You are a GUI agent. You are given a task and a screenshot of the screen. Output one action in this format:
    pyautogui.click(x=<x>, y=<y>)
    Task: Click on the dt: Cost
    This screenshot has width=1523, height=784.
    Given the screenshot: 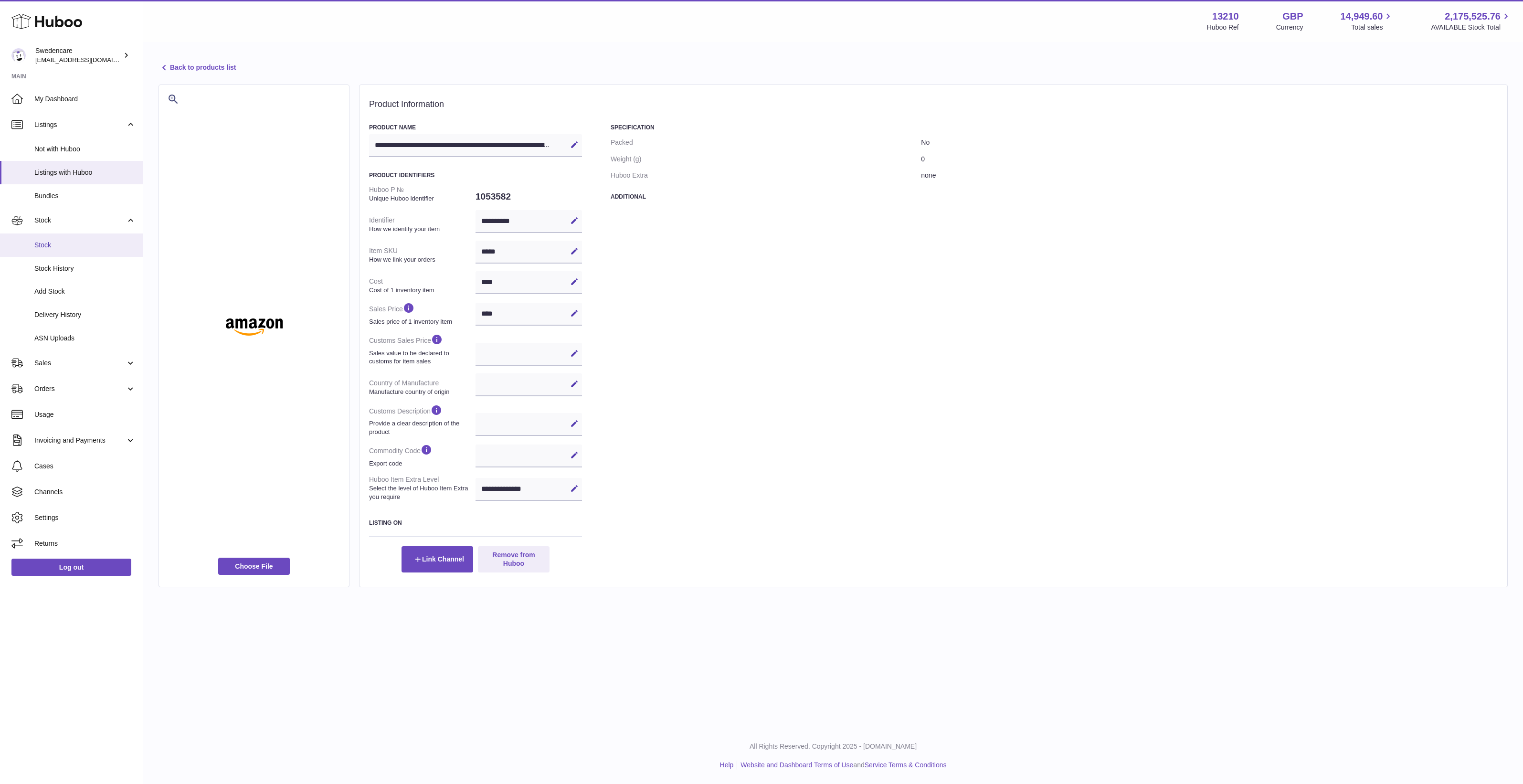 What is the action you would take?
    pyautogui.click(x=422, y=286)
    